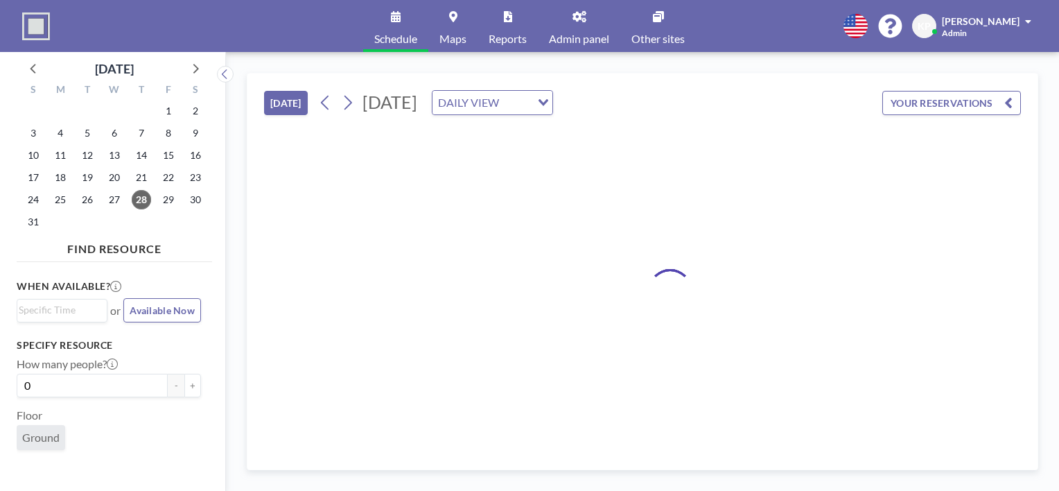 The image size is (1059, 491). I want to click on span: Thursday, August 28, 2025, so click(141, 200).